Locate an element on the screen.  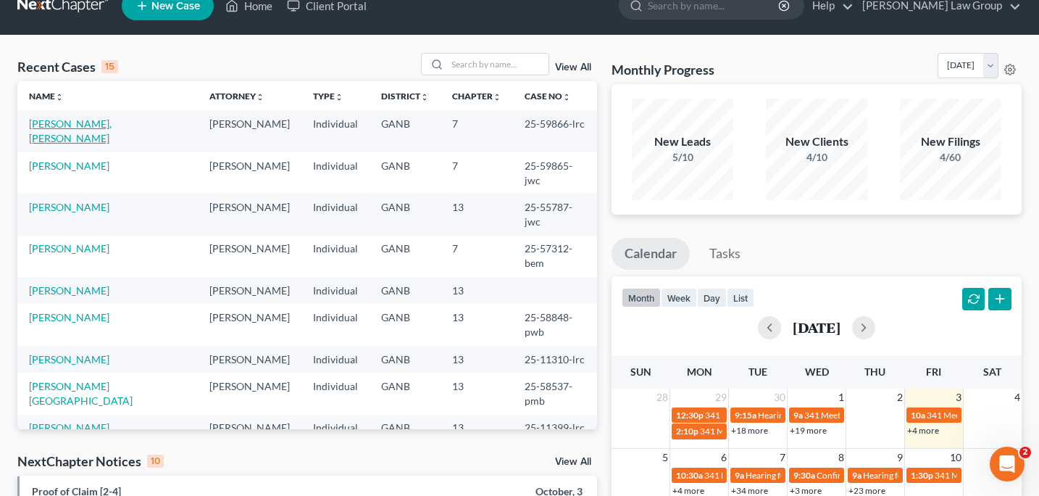
span: Tue is located at coordinates (758, 371).